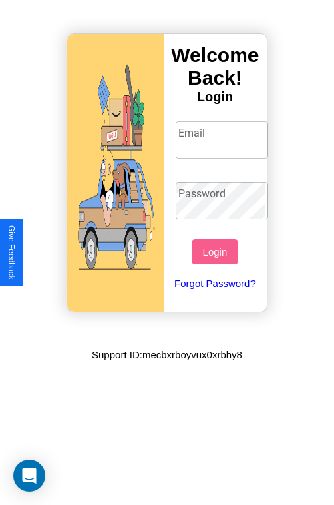  What do you see at coordinates (215, 283) in the screenshot?
I see `a: Forgot Password?` at bounding box center [215, 283].